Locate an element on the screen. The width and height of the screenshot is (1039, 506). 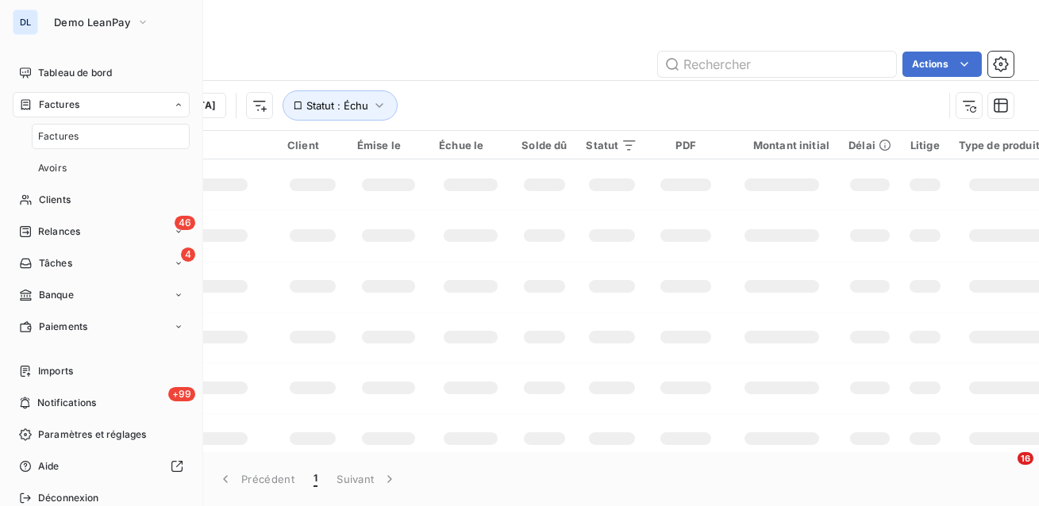
button: 1 is located at coordinates (315, 479).